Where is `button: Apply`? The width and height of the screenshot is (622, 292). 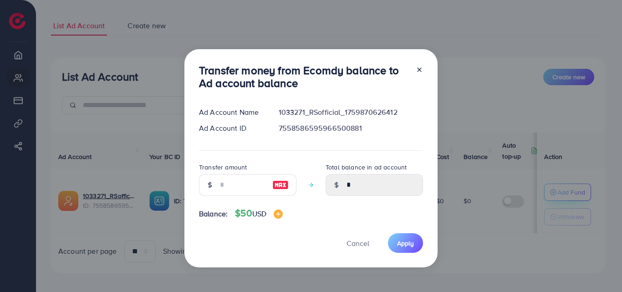 button: Apply is located at coordinates (405, 243).